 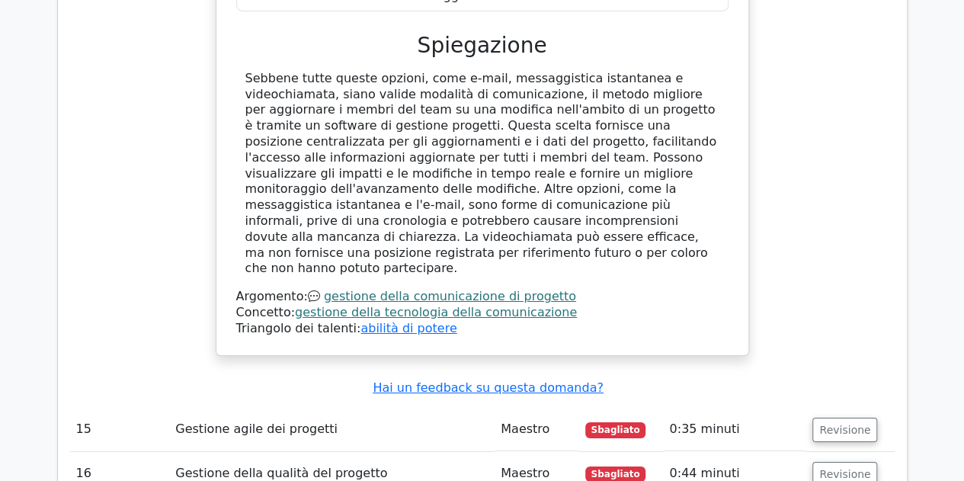 What do you see at coordinates (449, 296) in the screenshot?
I see `a: gestione della comunicazione di progetto` at bounding box center [449, 296].